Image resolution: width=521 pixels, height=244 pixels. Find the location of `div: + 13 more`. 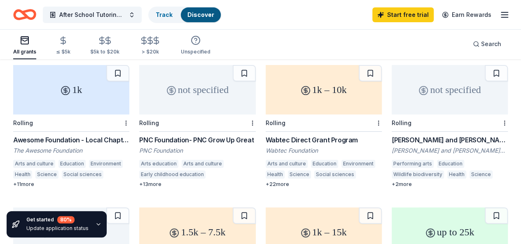

div: + 13 more is located at coordinates (197, 184).